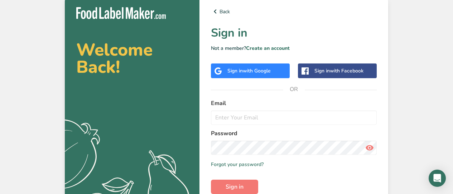 The height and width of the screenshot is (194, 453). I want to click on a: Forgot your password?, so click(237, 164).